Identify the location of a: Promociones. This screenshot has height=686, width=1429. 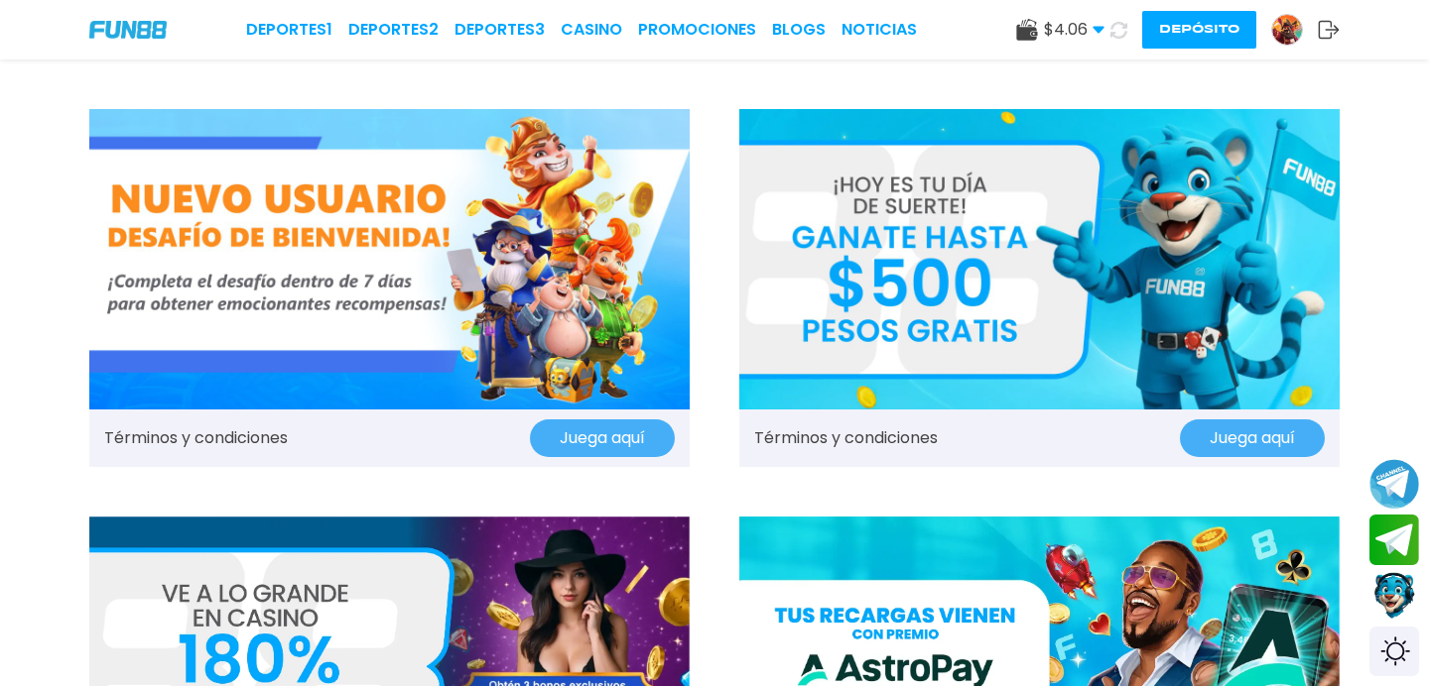
(696, 30).